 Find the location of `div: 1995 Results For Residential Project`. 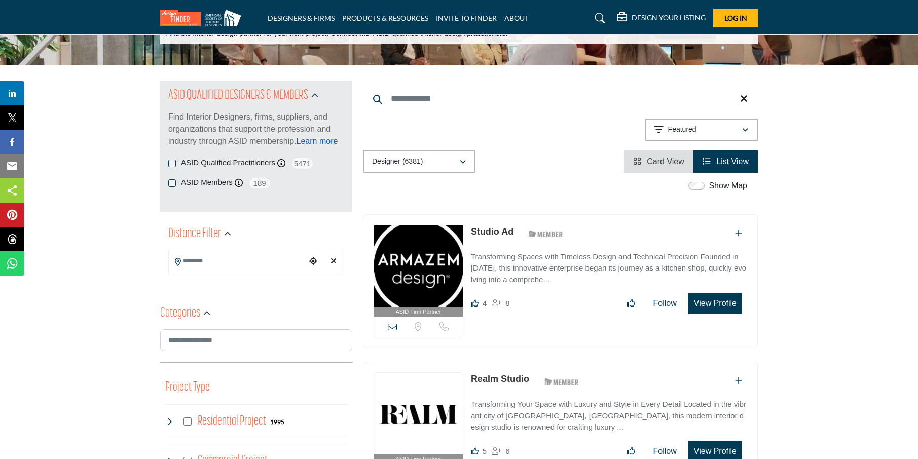

div: 1995 Results For Residential Project is located at coordinates (277, 422).